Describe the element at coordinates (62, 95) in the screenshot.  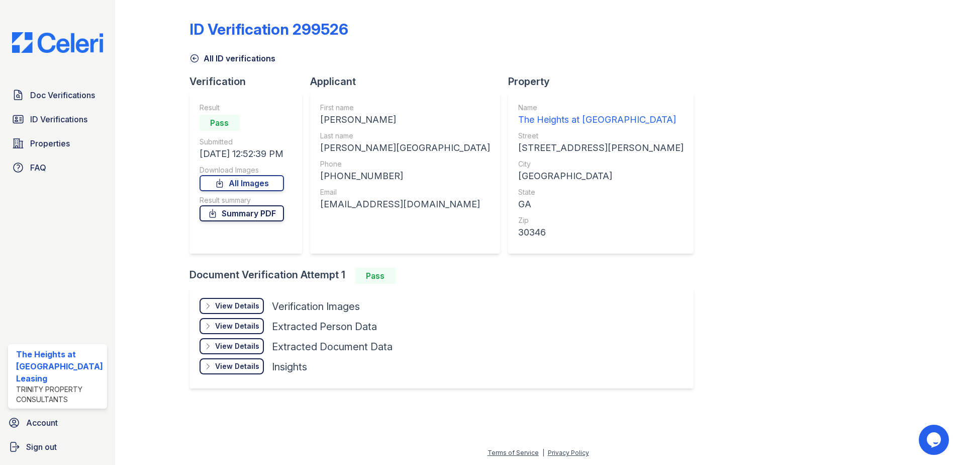
I see `span: Doc Verifications` at that location.